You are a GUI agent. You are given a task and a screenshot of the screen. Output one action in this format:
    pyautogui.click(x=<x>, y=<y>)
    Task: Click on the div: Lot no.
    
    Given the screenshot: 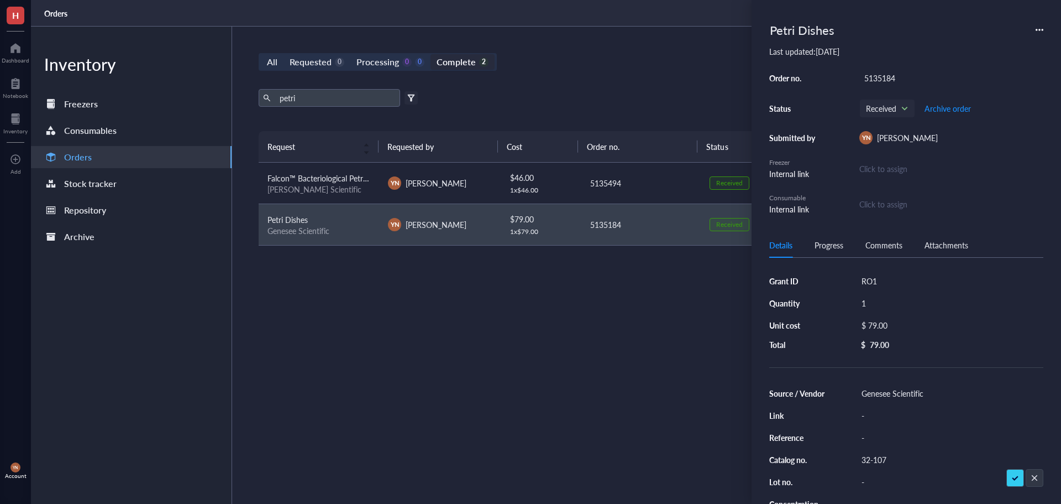 What is the action you would take?
    pyautogui.click(x=798, y=481)
    